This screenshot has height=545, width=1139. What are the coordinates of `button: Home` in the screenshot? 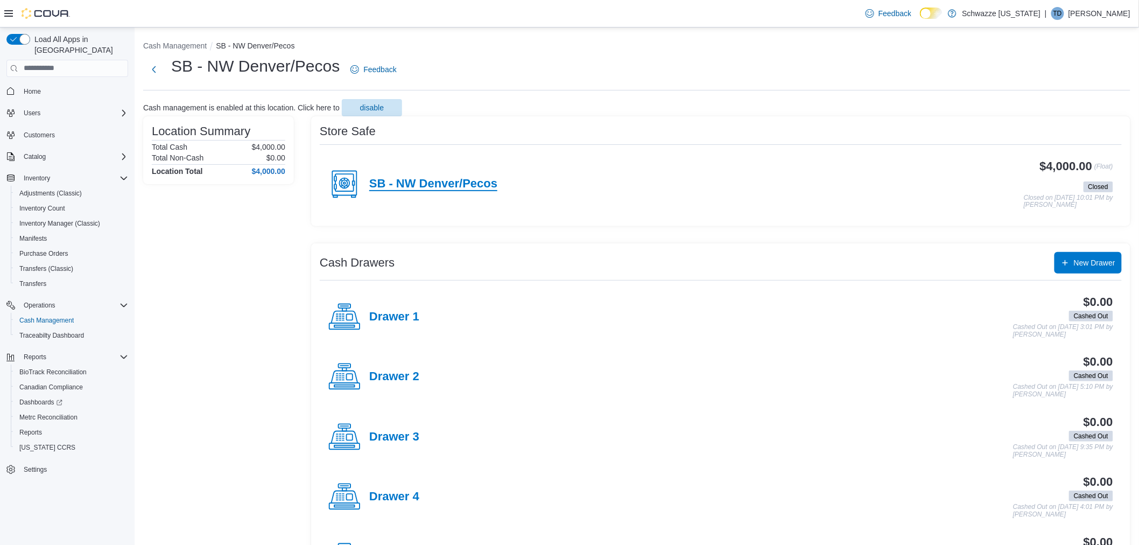 It's located at (67, 91).